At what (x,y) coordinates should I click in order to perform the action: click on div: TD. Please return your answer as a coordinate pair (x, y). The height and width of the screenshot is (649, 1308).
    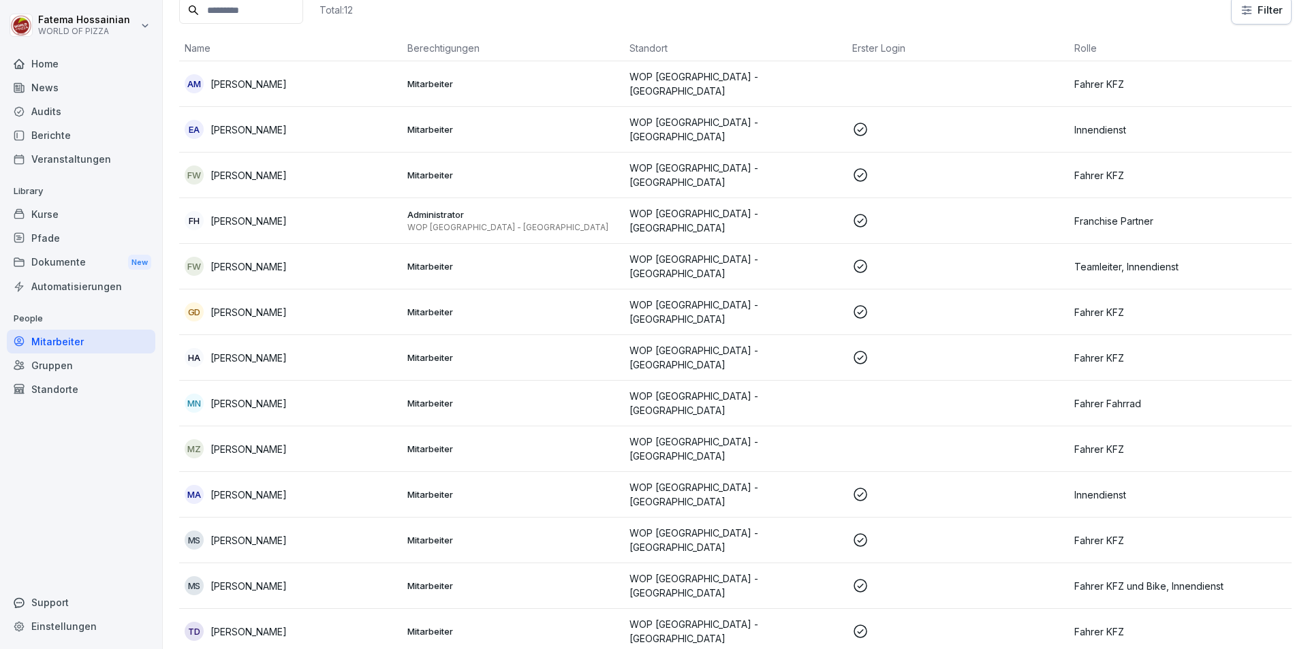
    Looking at the image, I should click on (194, 632).